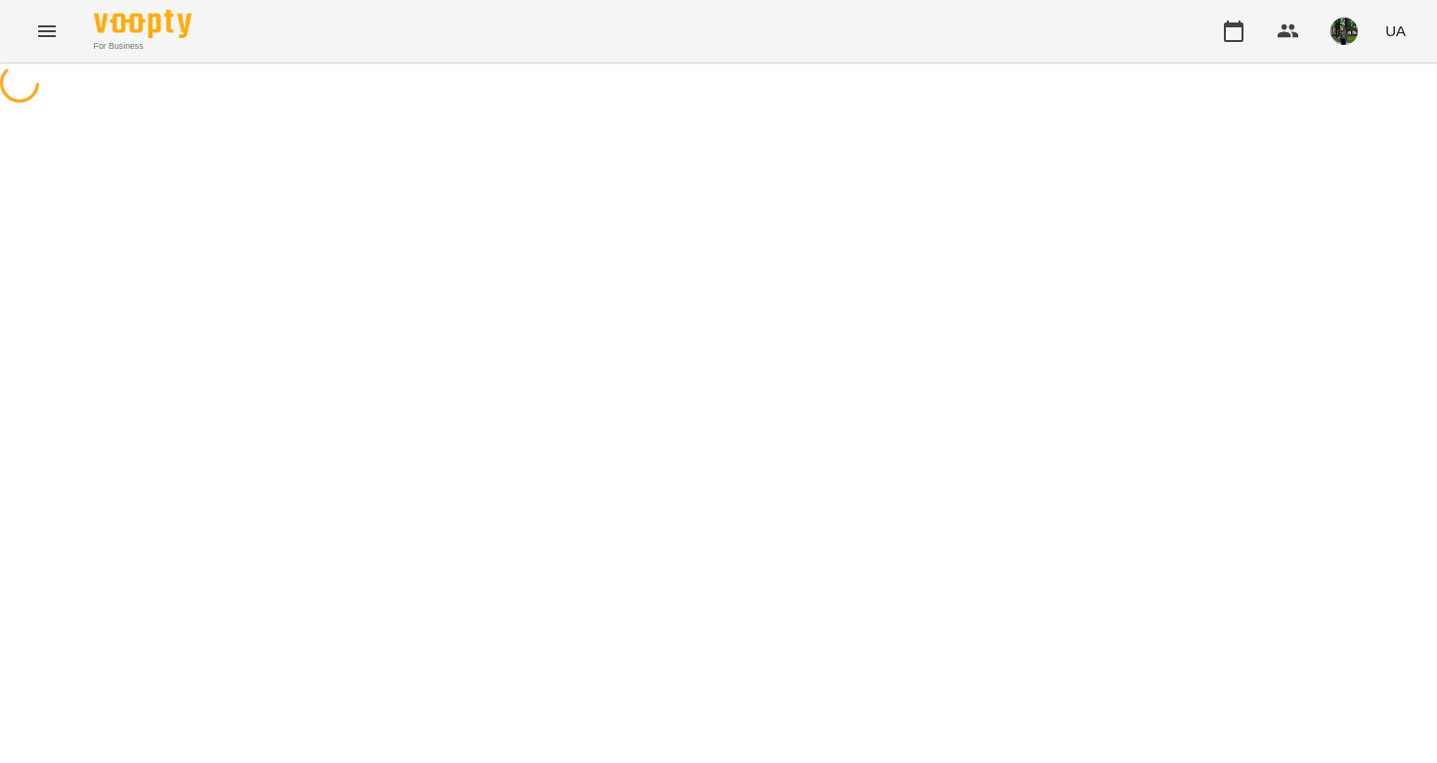 The image size is (1437, 763). I want to click on img: Voopty Logo, so click(143, 23).